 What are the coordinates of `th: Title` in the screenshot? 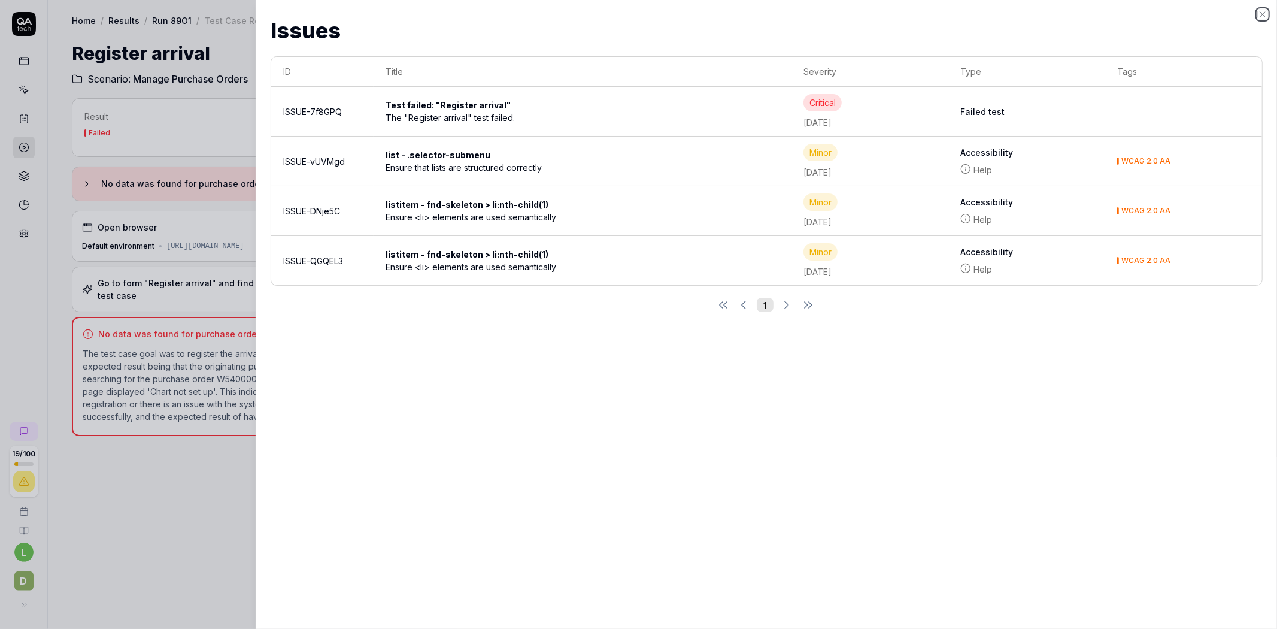 It's located at (582, 72).